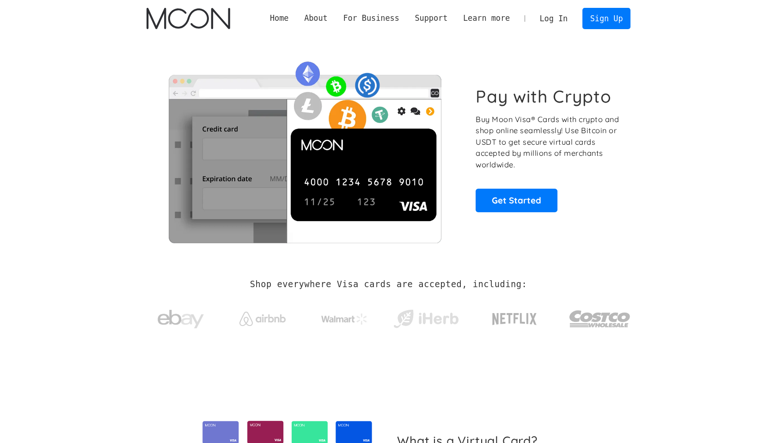 The width and height of the screenshot is (777, 443). Describe the element at coordinates (553, 18) in the screenshot. I see `a: Log In` at that location.